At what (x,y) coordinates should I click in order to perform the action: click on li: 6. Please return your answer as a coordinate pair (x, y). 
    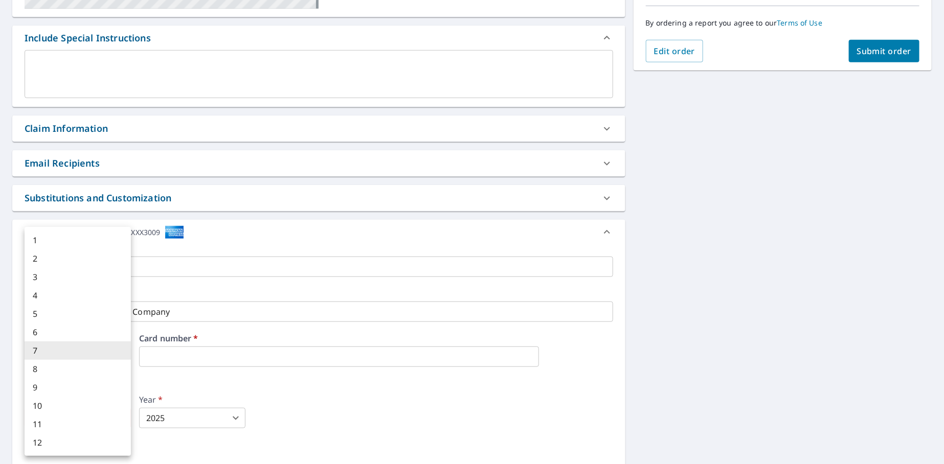
    Looking at the image, I should click on (78, 332).